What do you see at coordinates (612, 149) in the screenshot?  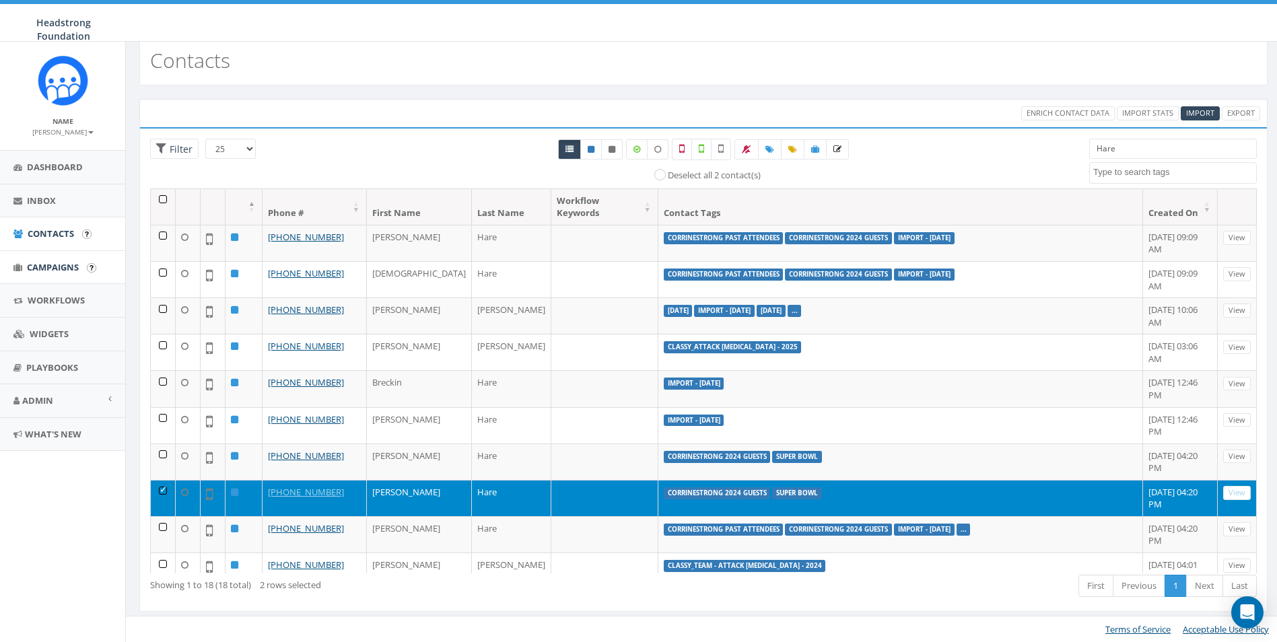 I see `a: Opted Out` at bounding box center [612, 149].